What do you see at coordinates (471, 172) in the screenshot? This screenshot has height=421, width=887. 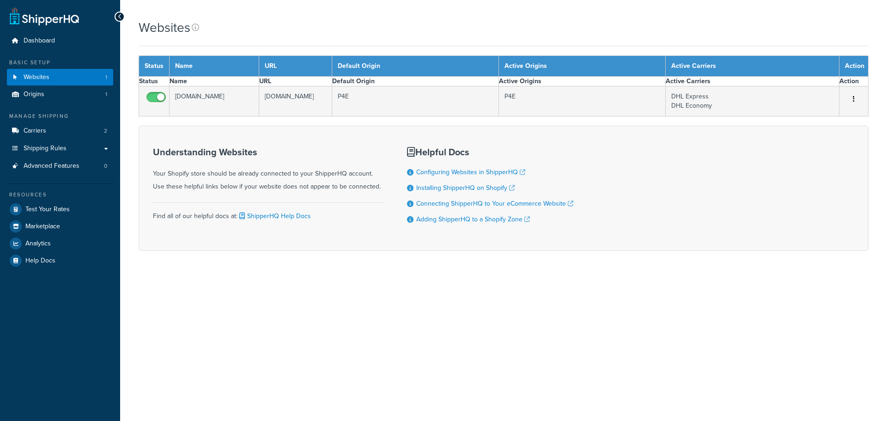 I see `a: Configuring Websites in ShipperHQ` at bounding box center [471, 172].